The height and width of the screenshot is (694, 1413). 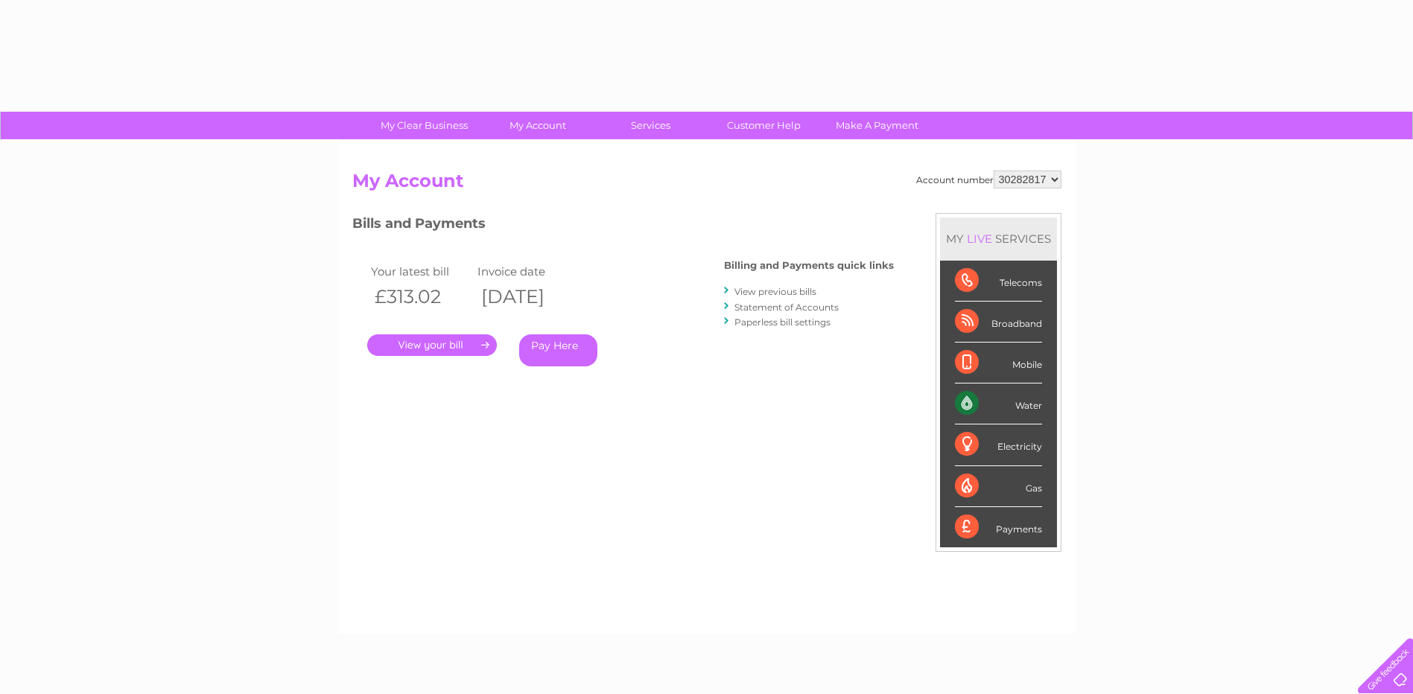 What do you see at coordinates (623, 226) in the screenshot?
I see `h3: Bills and Payments` at bounding box center [623, 226].